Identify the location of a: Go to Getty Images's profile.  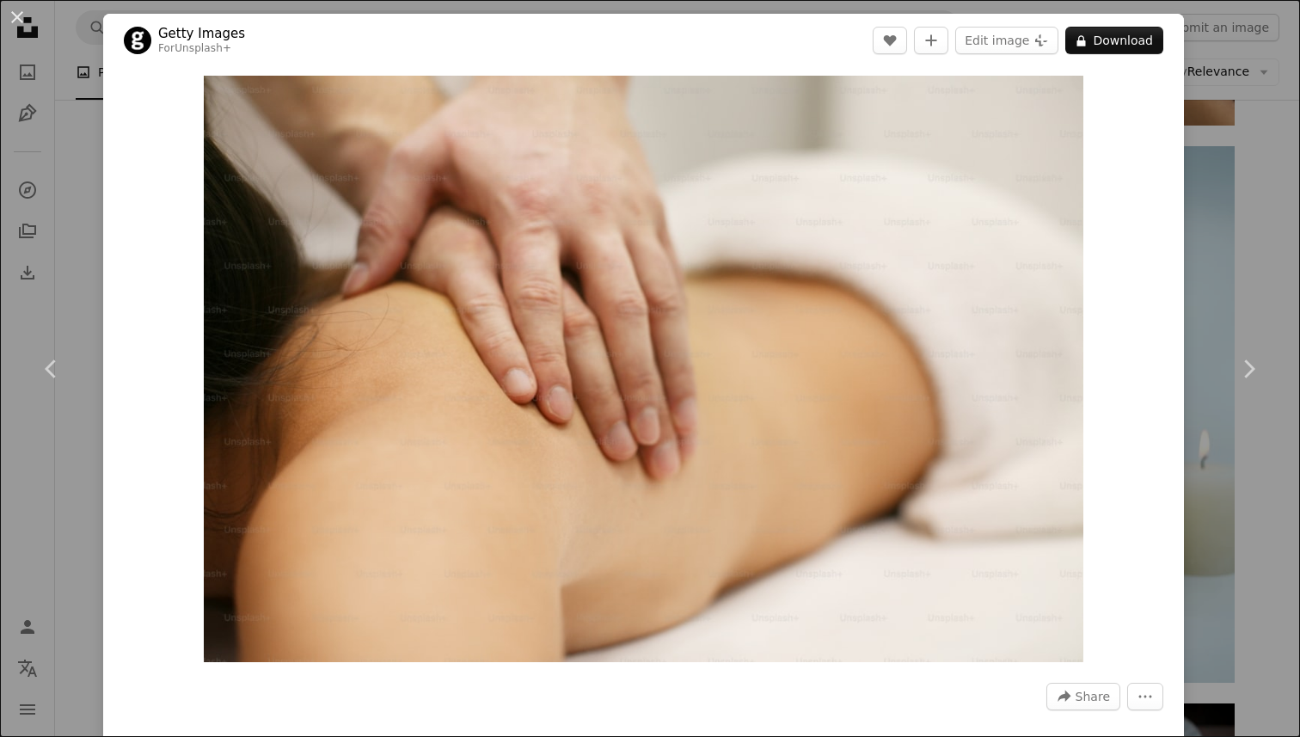
(138, 40).